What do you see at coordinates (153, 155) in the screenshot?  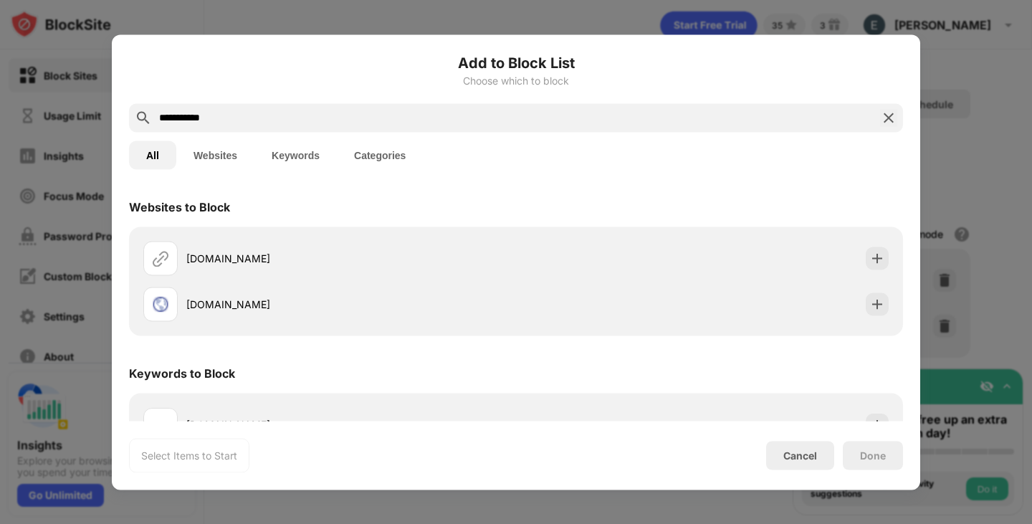 I see `button: All` at bounding box center [153, 155].